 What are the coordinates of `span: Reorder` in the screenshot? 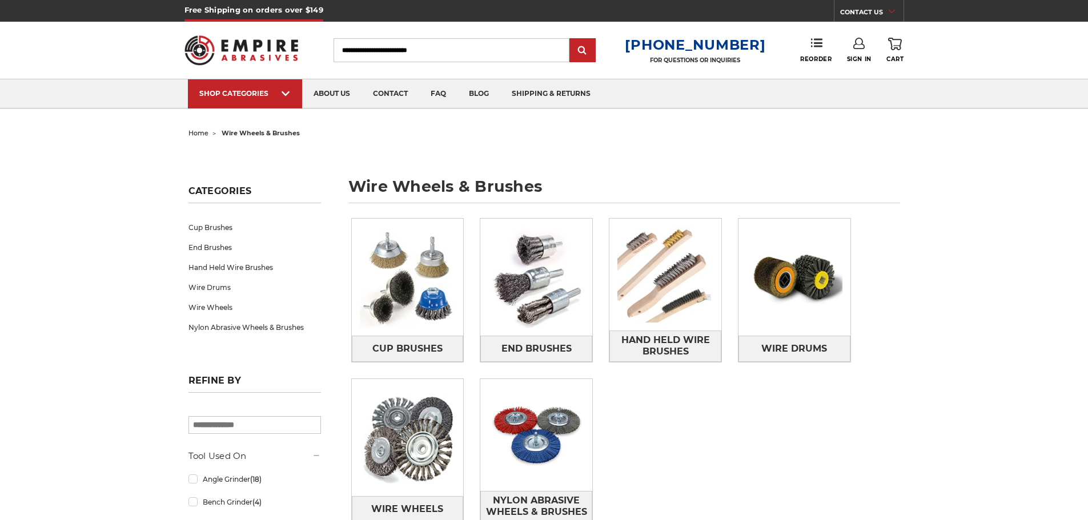 It's located at (815, 59).